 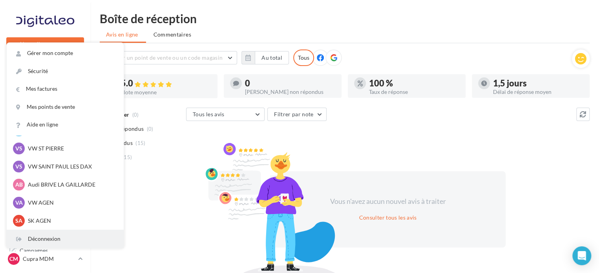 What do you see at coordinates (14, 259) in the screenshot?
I see `span: CM` at bounding box center [14, 259].